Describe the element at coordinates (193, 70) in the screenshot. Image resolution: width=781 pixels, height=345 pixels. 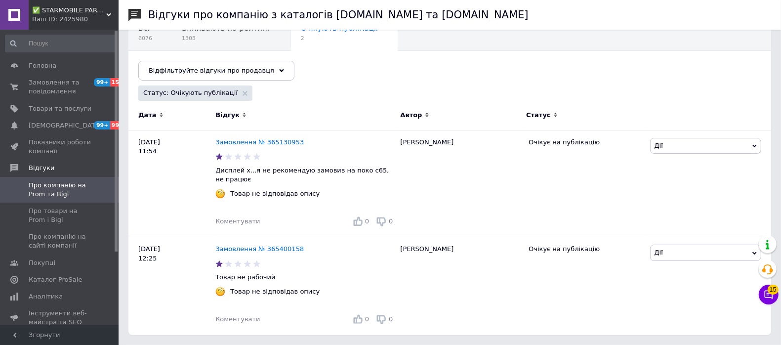
I see `div: Опубліковані без коментаря` at that location.